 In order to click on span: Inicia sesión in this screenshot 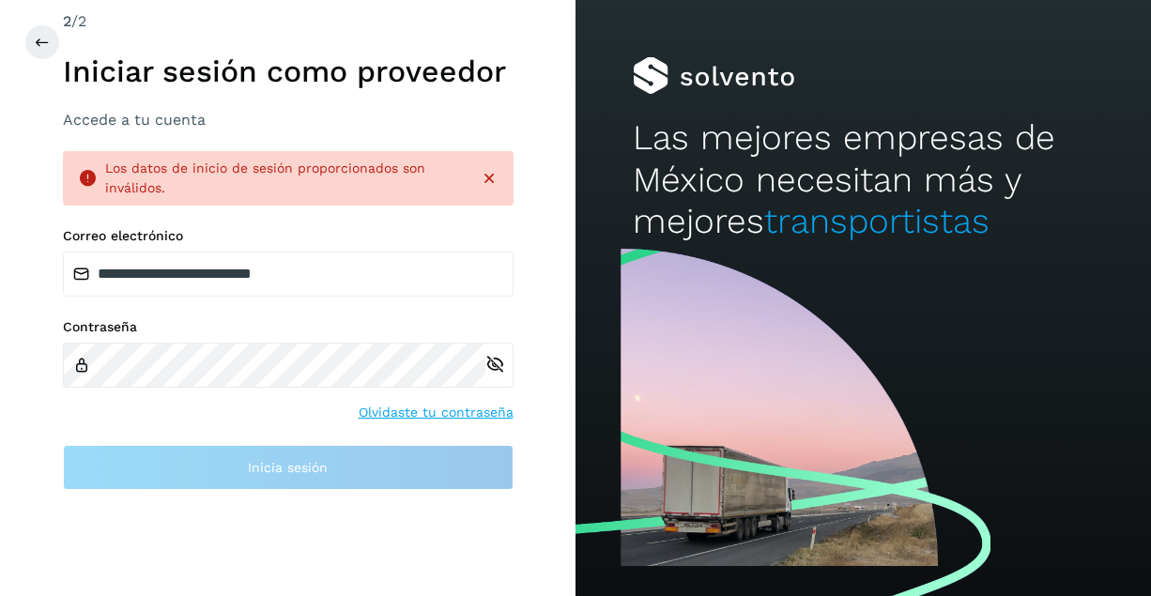, I will do `click(287, 467)`.